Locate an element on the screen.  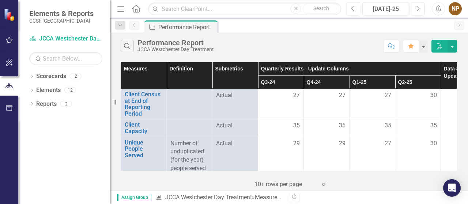
div: Open Intercom Messenger is located at coordinates (452, 188).